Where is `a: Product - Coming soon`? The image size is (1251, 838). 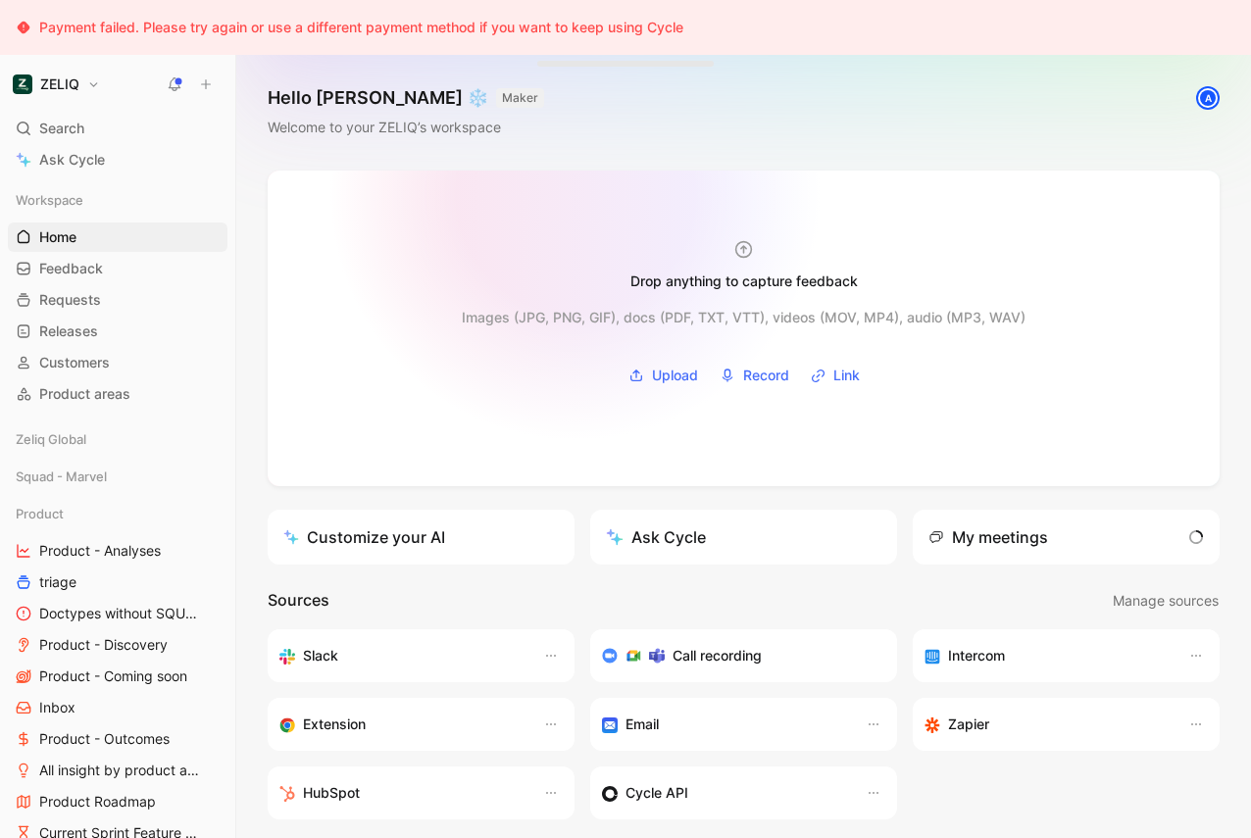
a: Product - Coming soon is located at coordinates (118, 676).